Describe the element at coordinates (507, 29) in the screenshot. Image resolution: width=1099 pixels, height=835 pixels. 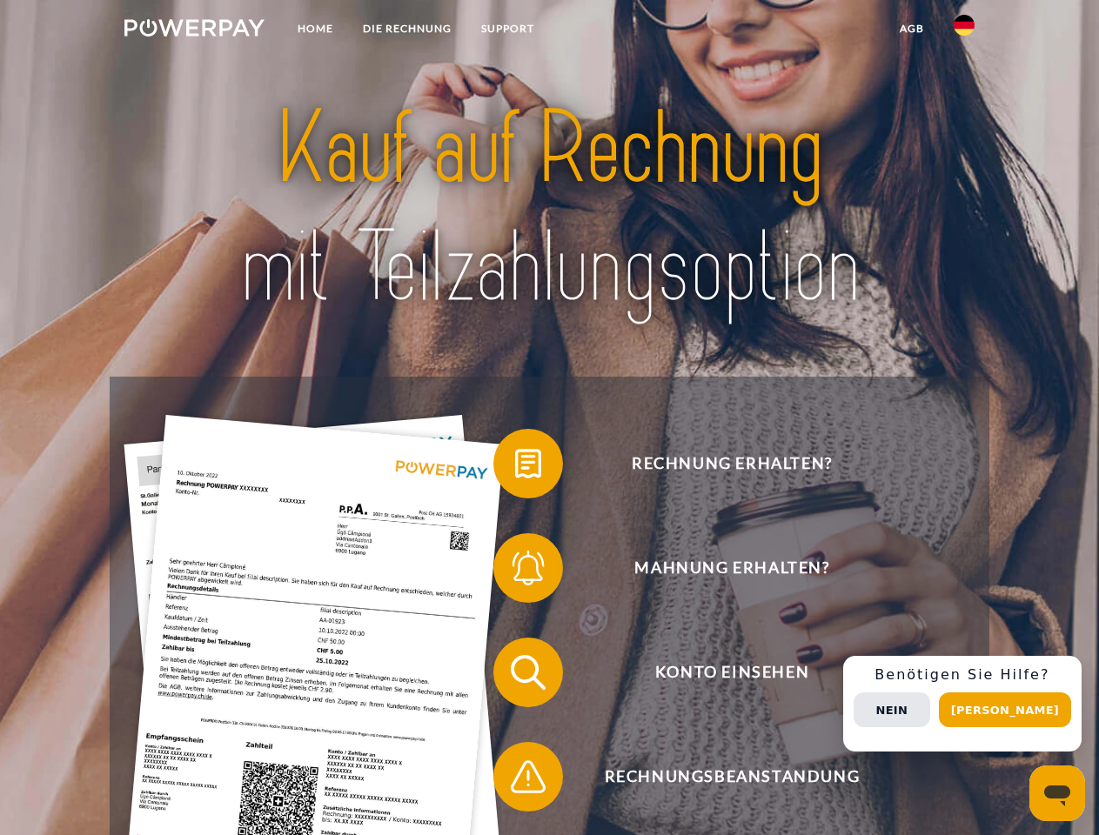
I see `a: SUPPORT` at that location.